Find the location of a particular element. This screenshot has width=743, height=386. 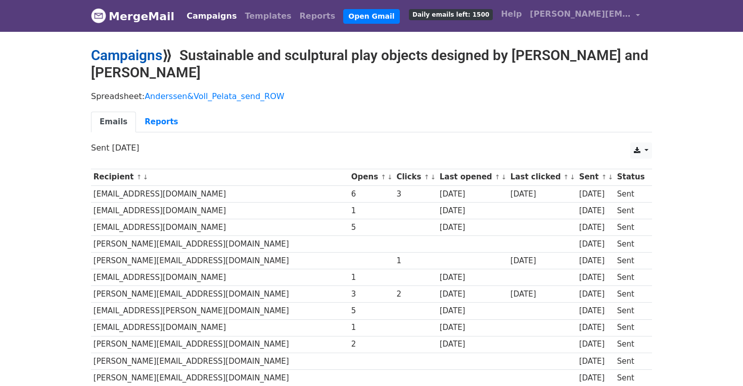

div: 6 is located at coordinates (372, 194).